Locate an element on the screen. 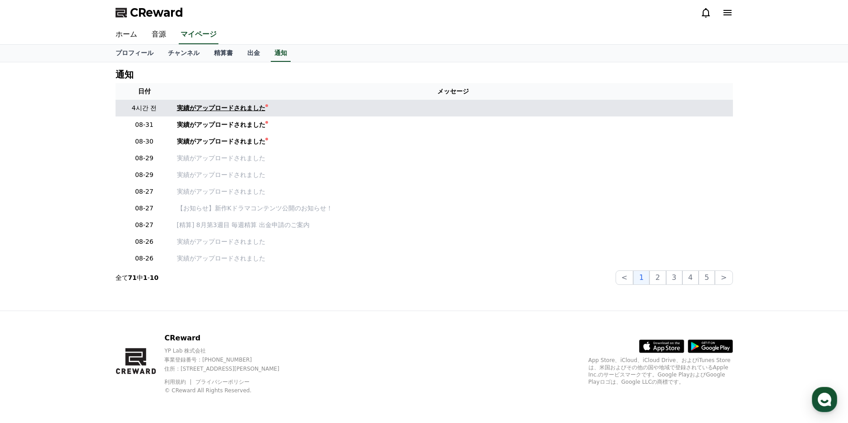  p: 08-31 is located at coordinates (144, 125).